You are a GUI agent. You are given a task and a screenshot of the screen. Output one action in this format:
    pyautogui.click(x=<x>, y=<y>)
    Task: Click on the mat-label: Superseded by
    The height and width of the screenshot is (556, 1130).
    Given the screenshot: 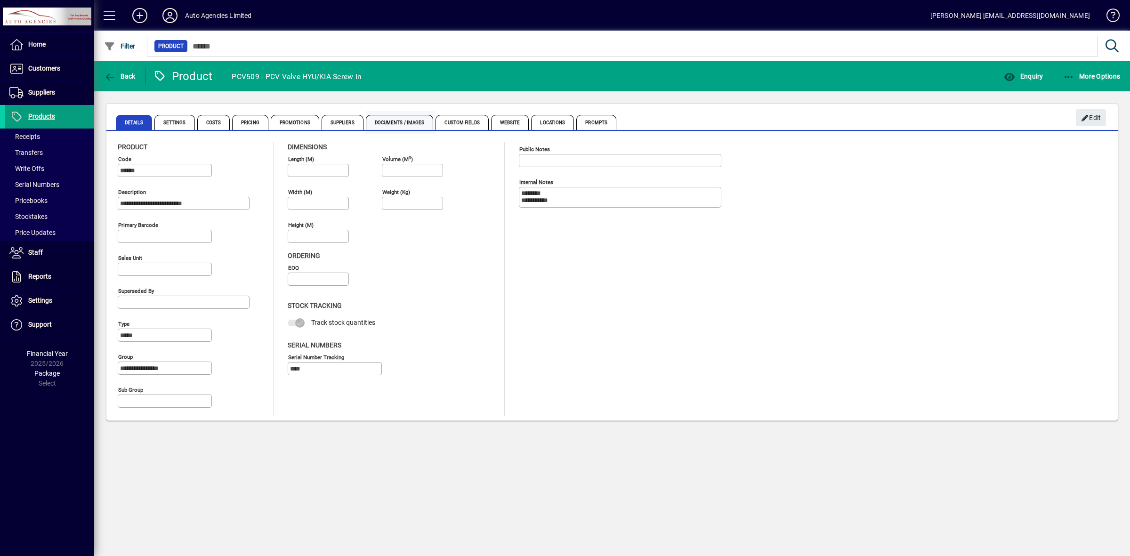 What is the action you would take?
    pyautogui.click(x=136, y=291)
    